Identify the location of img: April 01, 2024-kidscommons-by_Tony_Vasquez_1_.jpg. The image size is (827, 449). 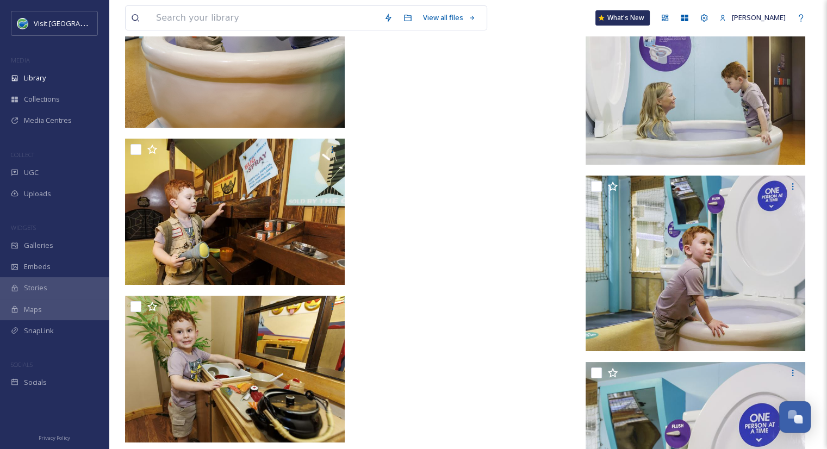
(235, 369).